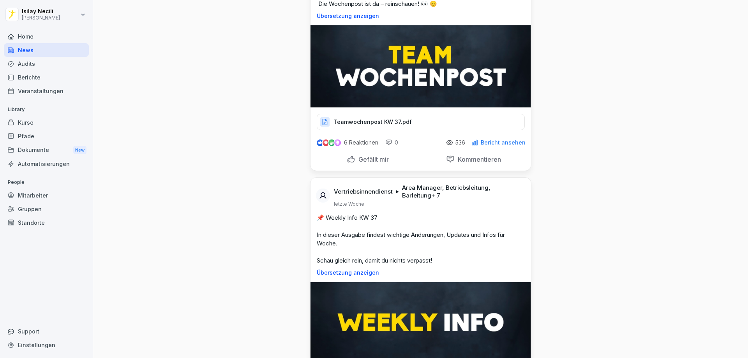  I want to click on img: like, so click(320, 143).